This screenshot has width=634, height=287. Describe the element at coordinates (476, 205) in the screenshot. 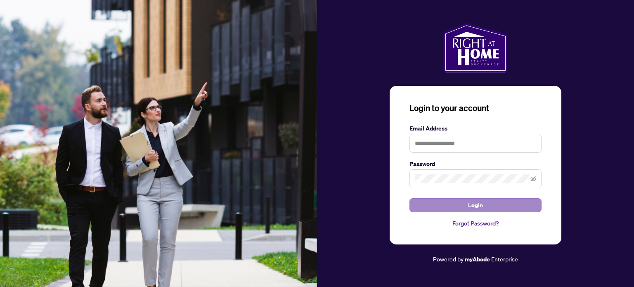

I see `span: Login` at that location.